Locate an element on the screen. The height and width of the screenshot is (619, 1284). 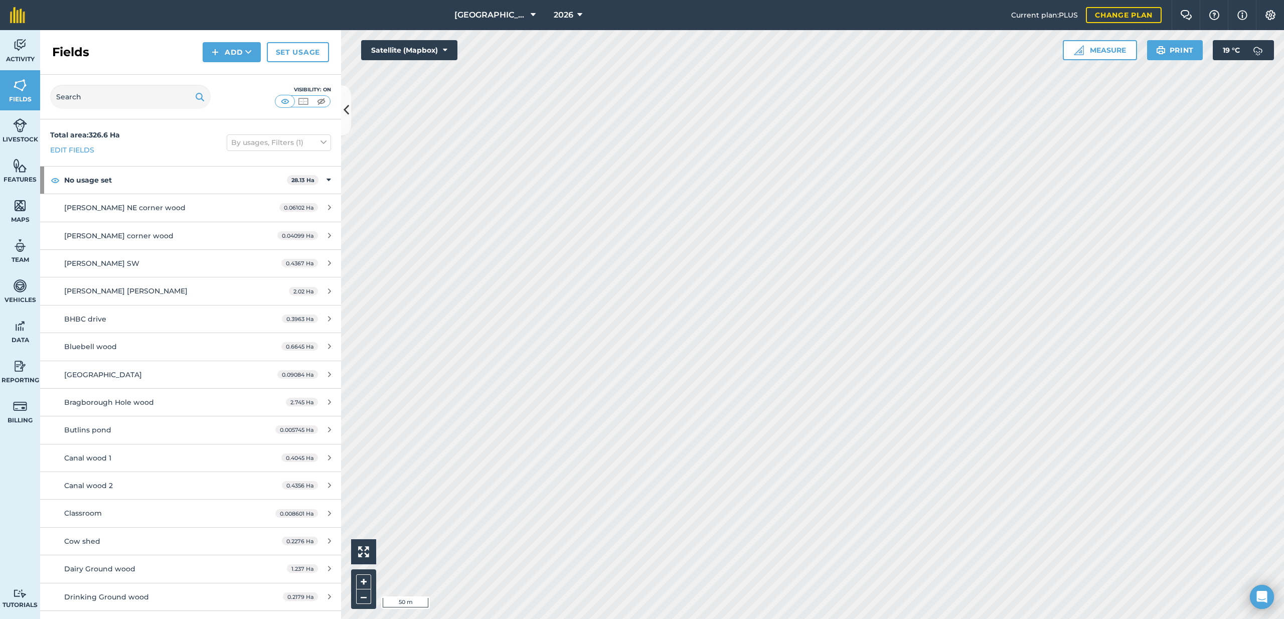
span: 0.06102 Ha is located at coordinates (298, 207).